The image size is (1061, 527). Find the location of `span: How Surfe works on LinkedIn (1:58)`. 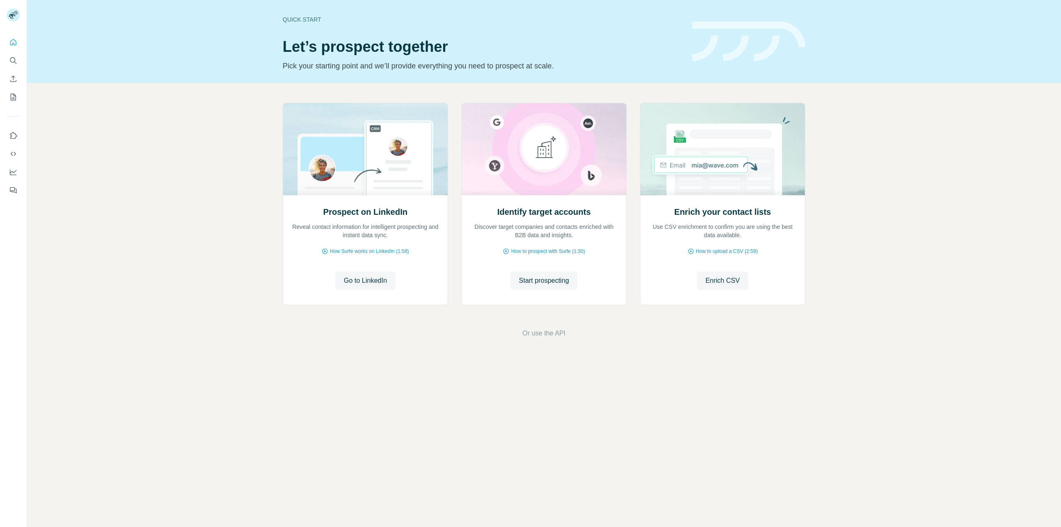

span: How Surfe works on LinkedIn (1:58) is located at coordinates (369, 251).